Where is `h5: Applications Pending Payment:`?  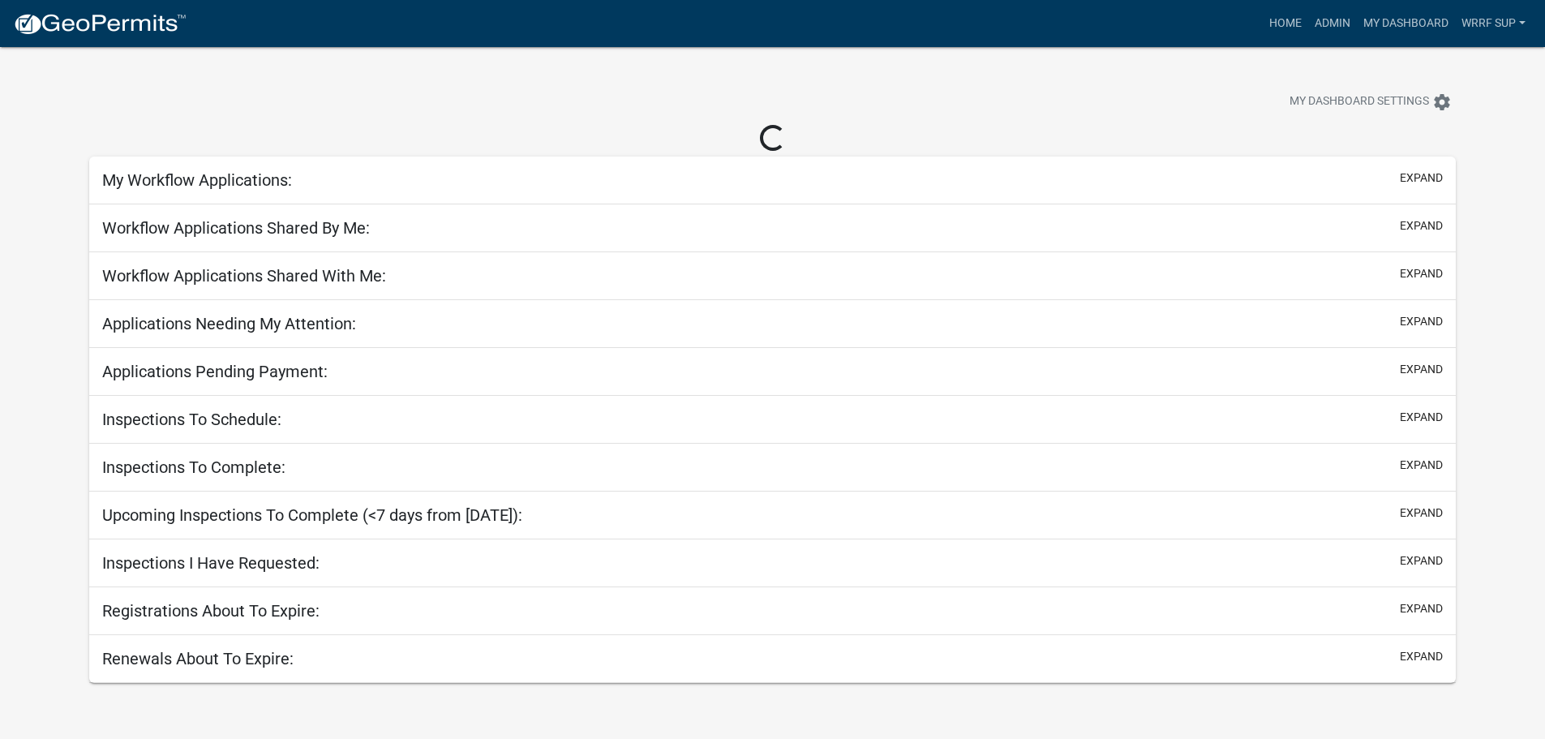 h5: Applications Pending Payment: is located at coordinates (215, 371).